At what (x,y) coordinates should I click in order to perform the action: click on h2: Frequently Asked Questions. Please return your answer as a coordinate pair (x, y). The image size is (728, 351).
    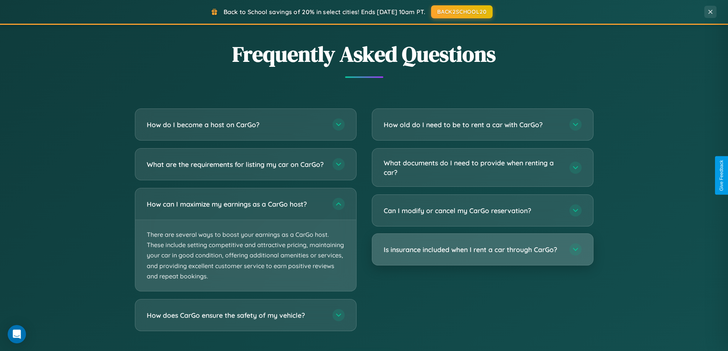
    Looking at the image, I should click on (364, 54).